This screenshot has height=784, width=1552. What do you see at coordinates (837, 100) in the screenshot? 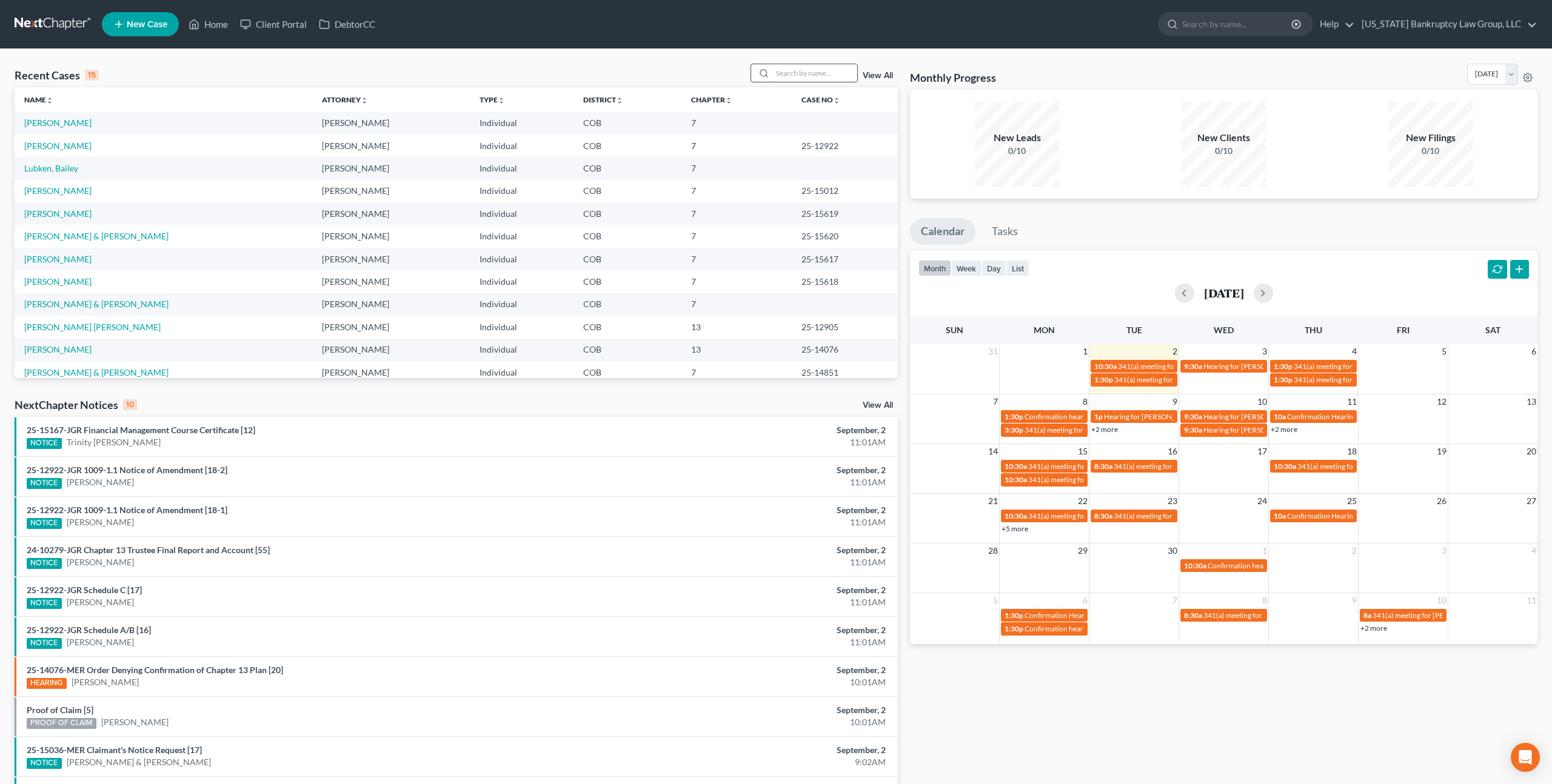
I see `i: unfold_more` at bounding box center [837, 100].